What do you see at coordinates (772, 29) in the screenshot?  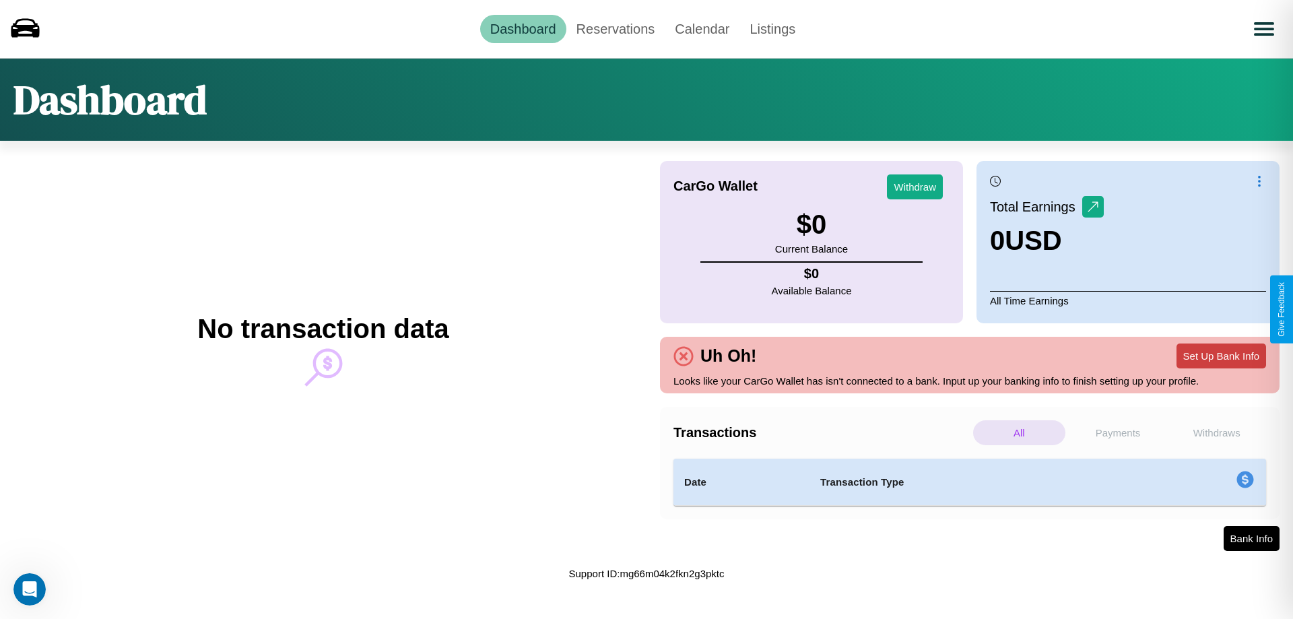 I see `a: Listings` at bounding box center [772, 29].